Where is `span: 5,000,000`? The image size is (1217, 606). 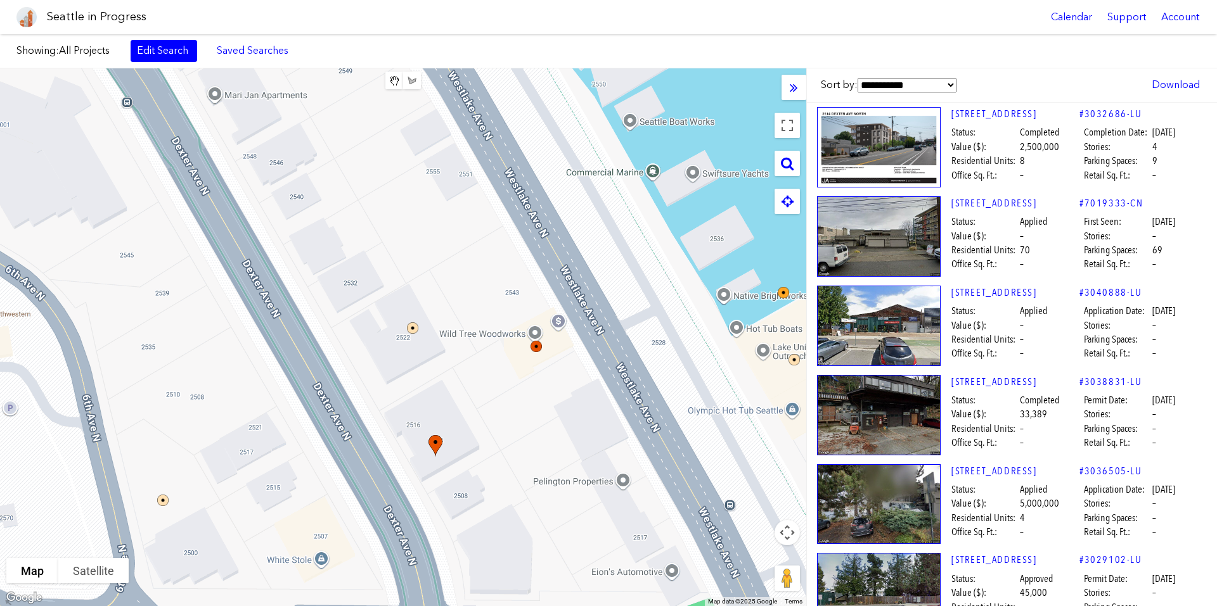
span: 5,000,000 is located at coordinates (1039, 504).